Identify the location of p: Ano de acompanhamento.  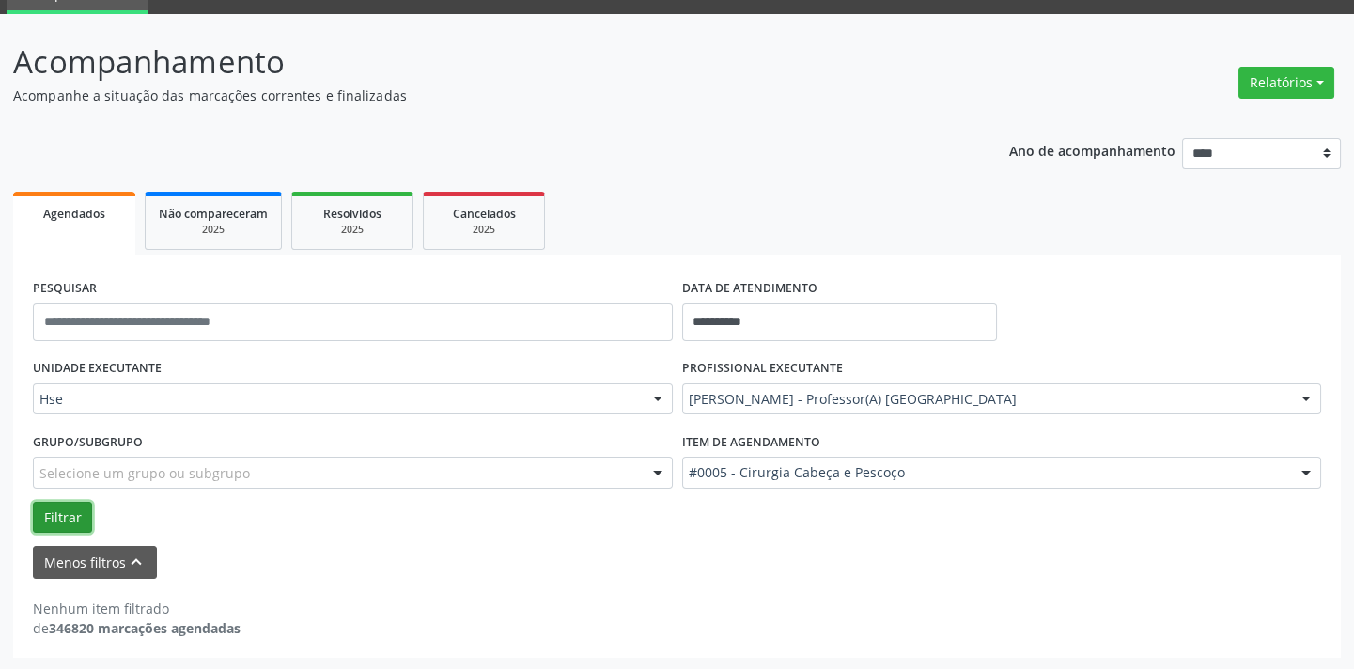
(1092, 149).